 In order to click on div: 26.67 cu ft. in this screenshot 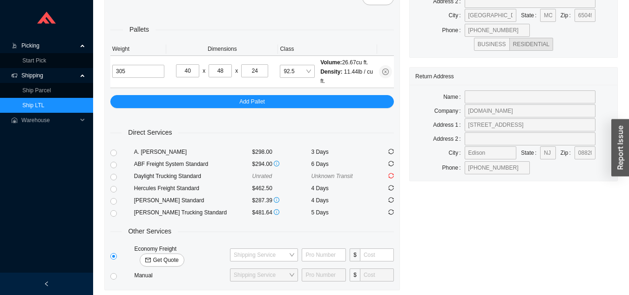, I will do `click(348, 62)`.